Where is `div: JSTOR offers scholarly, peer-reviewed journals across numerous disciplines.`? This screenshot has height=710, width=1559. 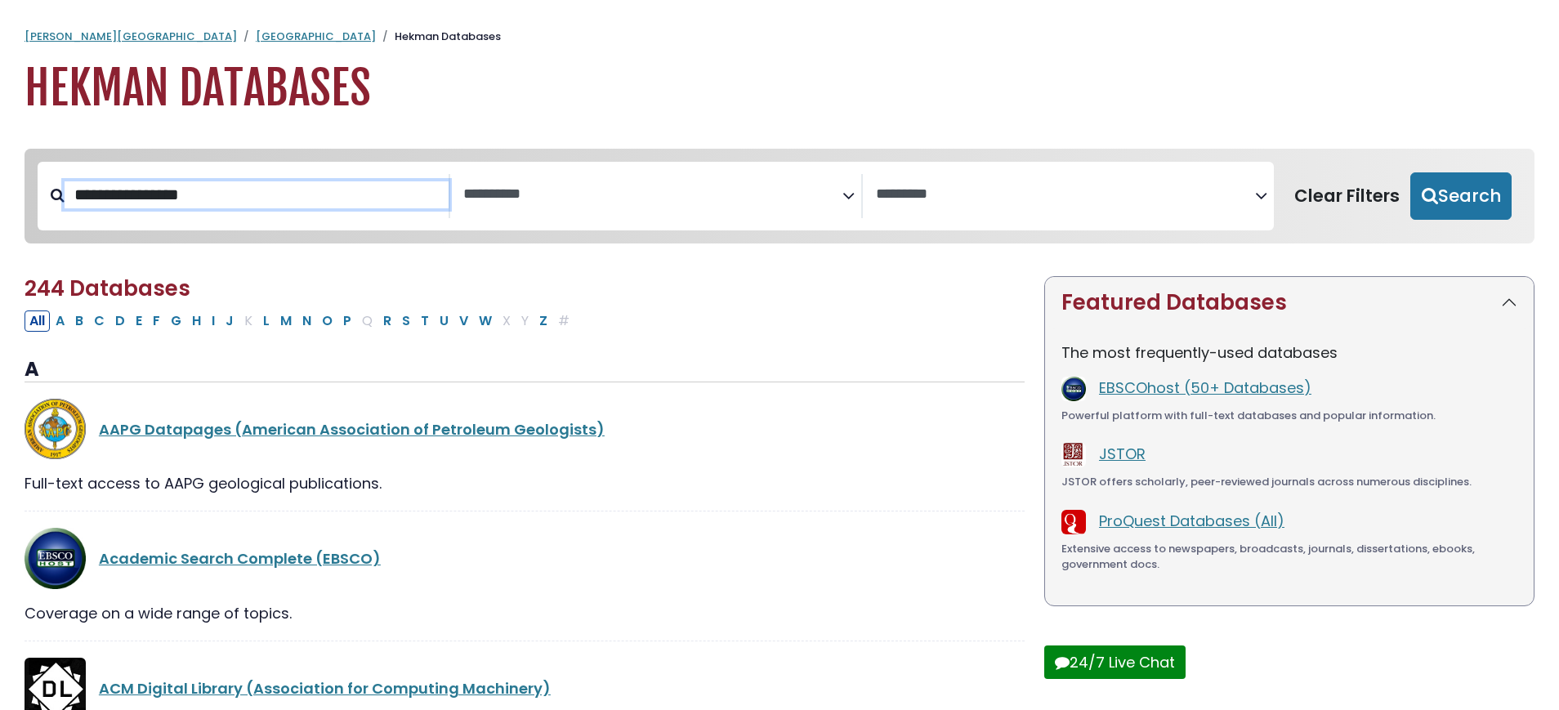 div: JSTOR offers scholarly, peer-reviewed journals across numerous disciplines. is located at coordinates (1290, 482).